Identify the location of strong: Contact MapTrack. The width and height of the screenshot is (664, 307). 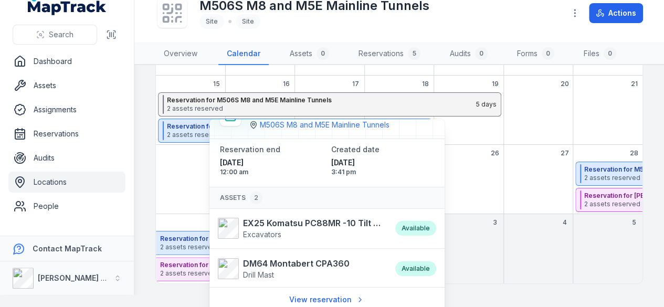
(67, 248).